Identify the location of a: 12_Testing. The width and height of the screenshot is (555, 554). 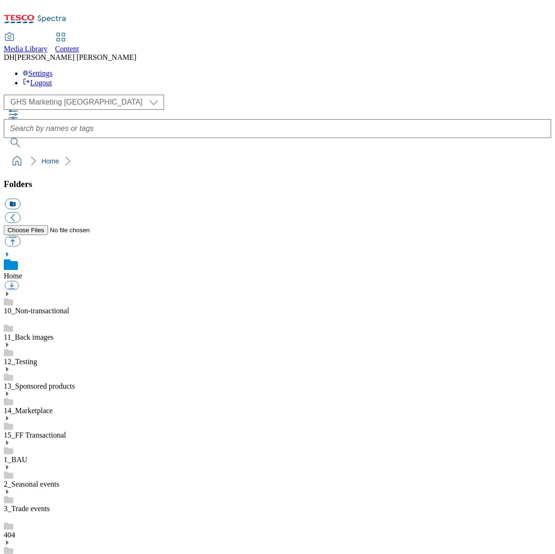
(20, 361).